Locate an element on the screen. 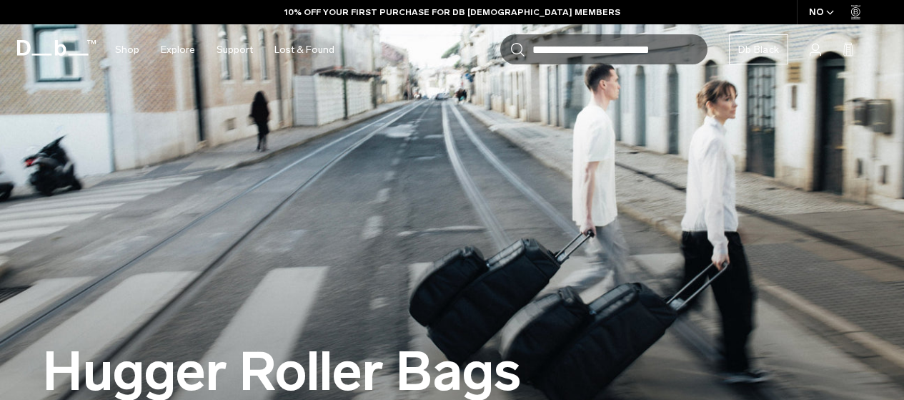 The width and height of the screenshot is (904, 400). a: Db Black is located at coordinates (759, 49).